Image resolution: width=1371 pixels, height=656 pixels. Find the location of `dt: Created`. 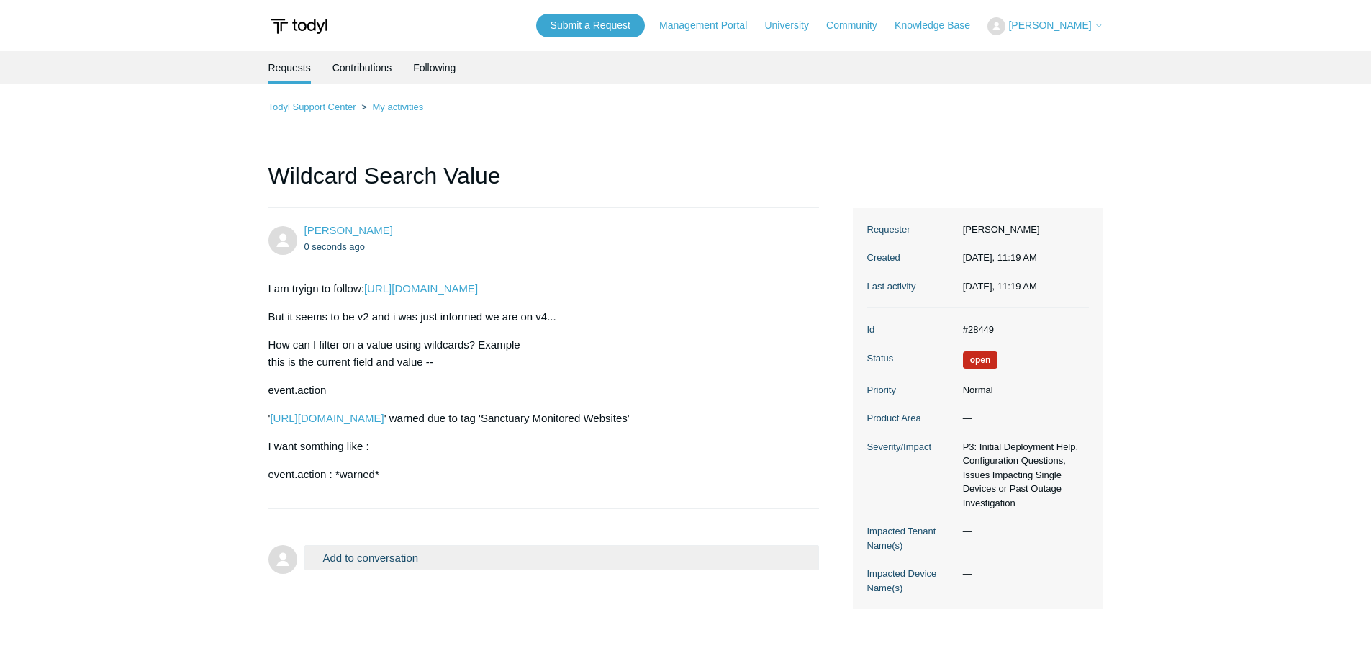

dt: Created is located at coordinates (911, 258).